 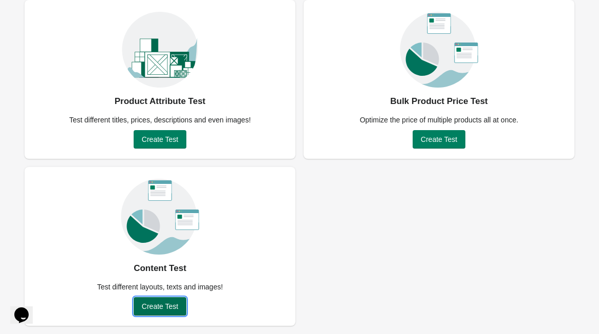 What do you see at coordinates (439, 120) in the screenshot?
I see `div: Optimize the price of multiple products all at once.` at bounding box center [439, 120].